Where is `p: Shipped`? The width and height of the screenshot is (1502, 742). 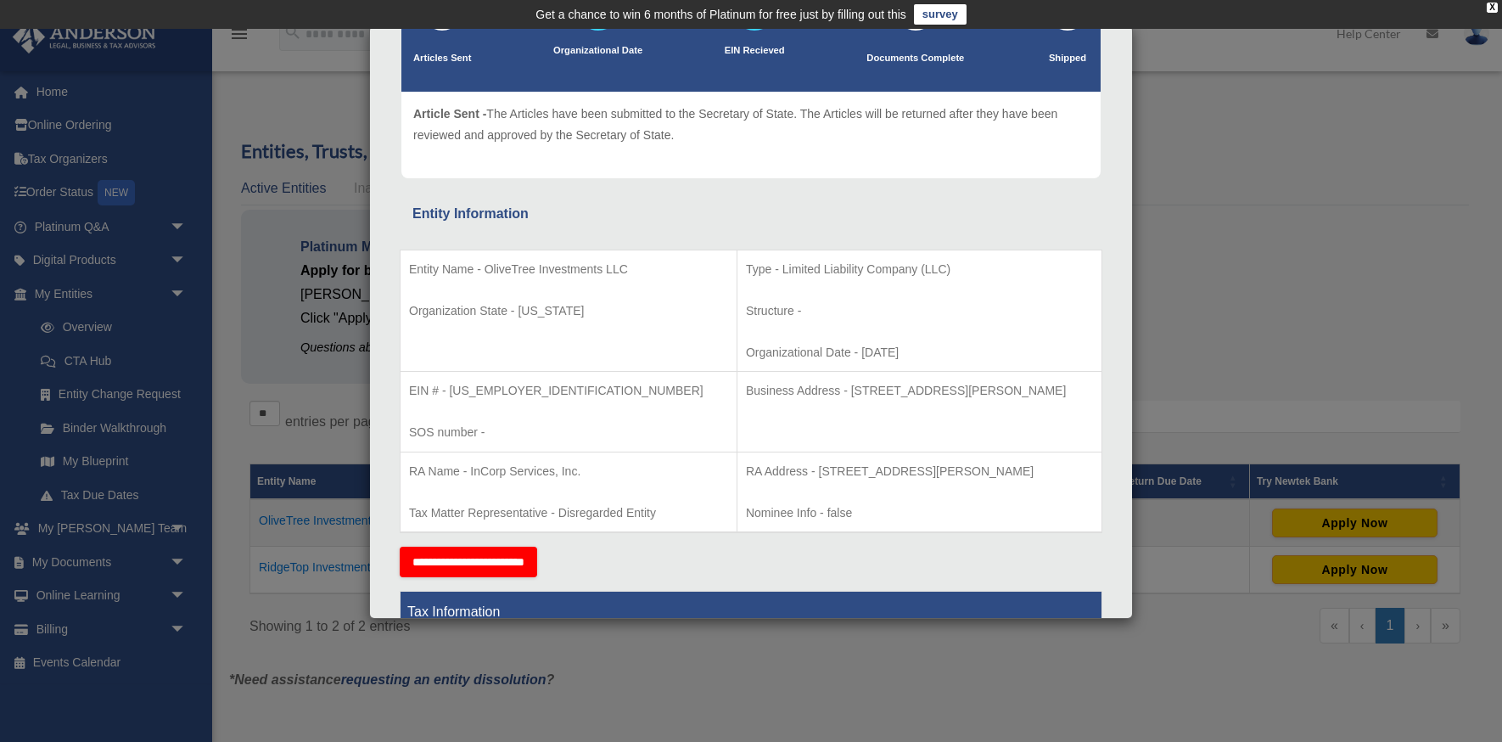 p: Shipped is located at coordinates (1067, 59).